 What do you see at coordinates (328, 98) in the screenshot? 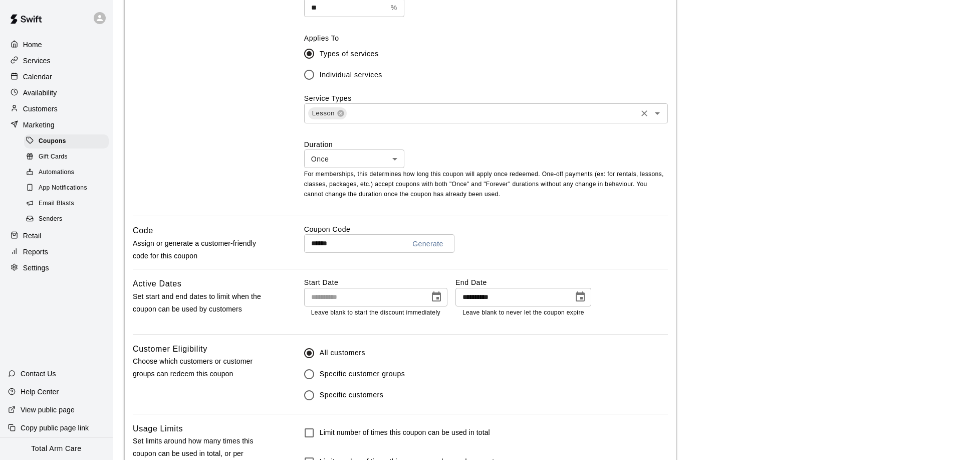
I see `label: Service Types` at bounding box center [328, 98].